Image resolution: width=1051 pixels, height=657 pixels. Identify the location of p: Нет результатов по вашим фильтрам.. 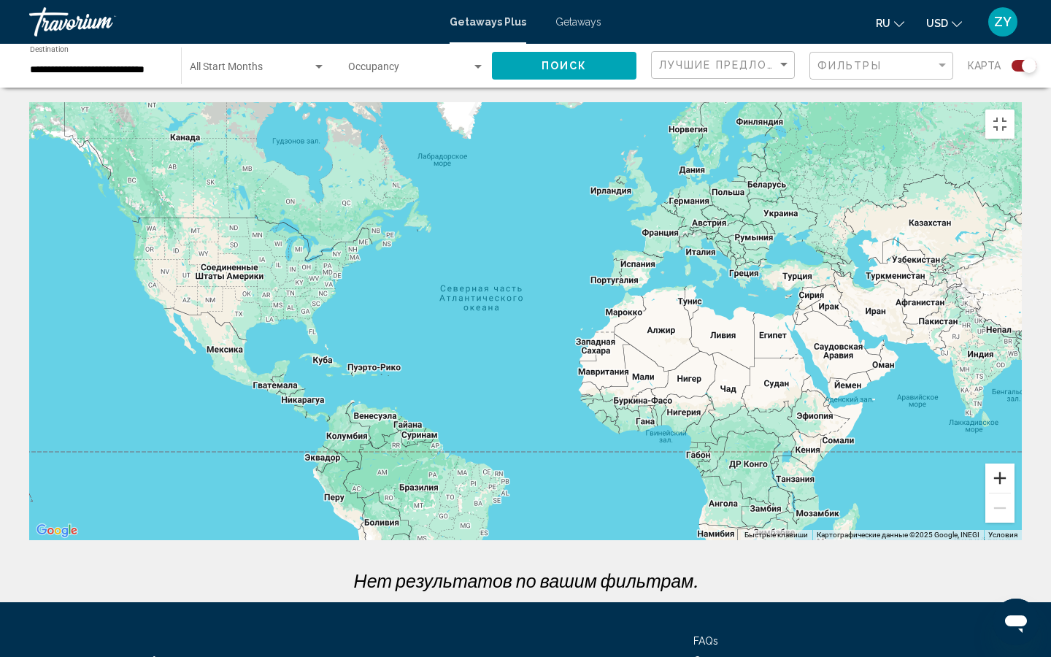
(525, 580).